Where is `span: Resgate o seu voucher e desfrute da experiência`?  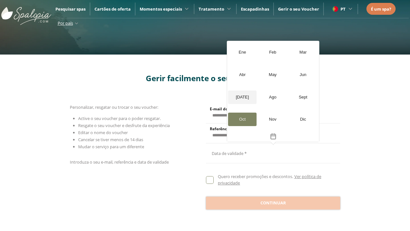
span: Resgate o seu voucher e desfrute da experiência is located at coordinates (124, 125).